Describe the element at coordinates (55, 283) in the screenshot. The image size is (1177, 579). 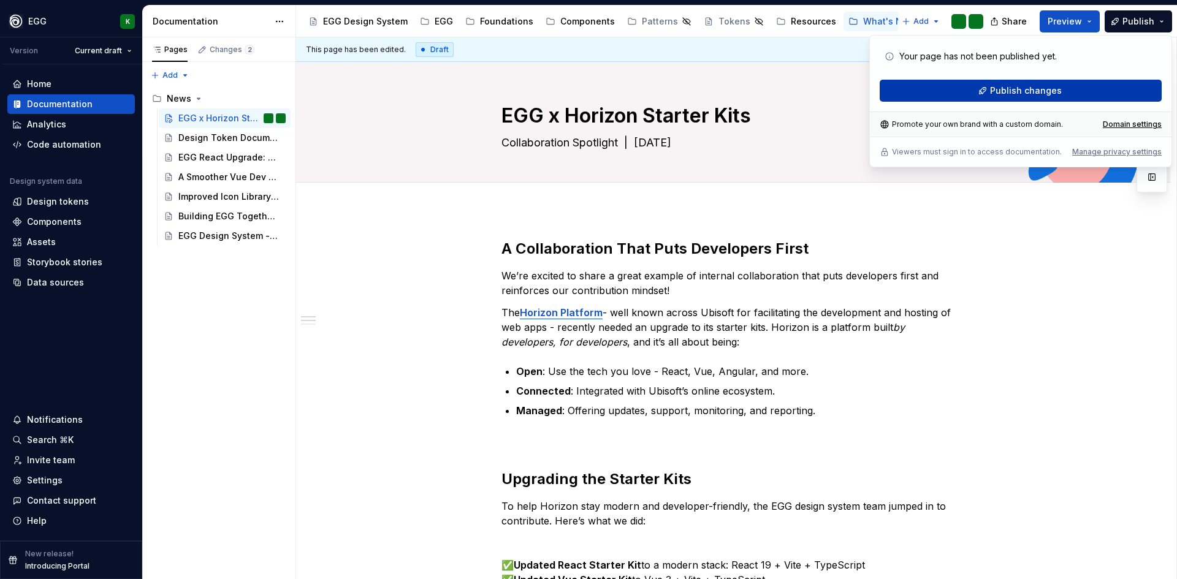
I see `div: Data sources` at that location.